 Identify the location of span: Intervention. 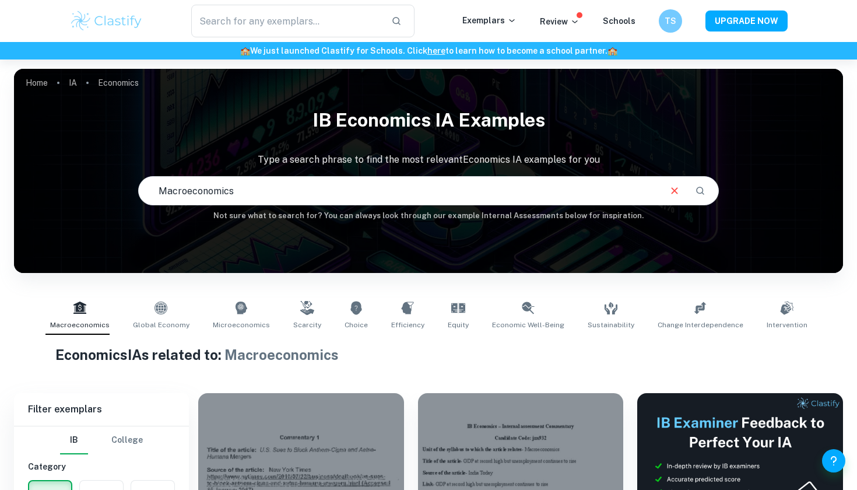
(787, 325).